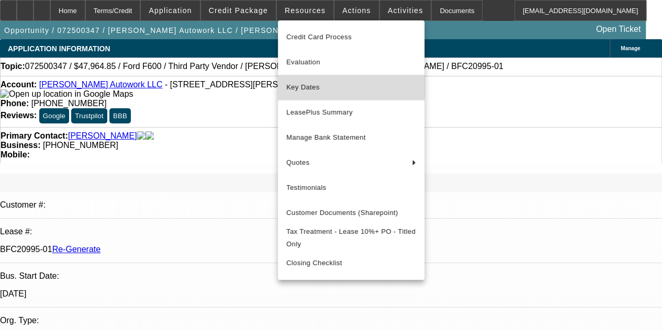  Describe the element at coordinates (351, 37) in the screenshot. I see `span: Credit Card Process` at that location.